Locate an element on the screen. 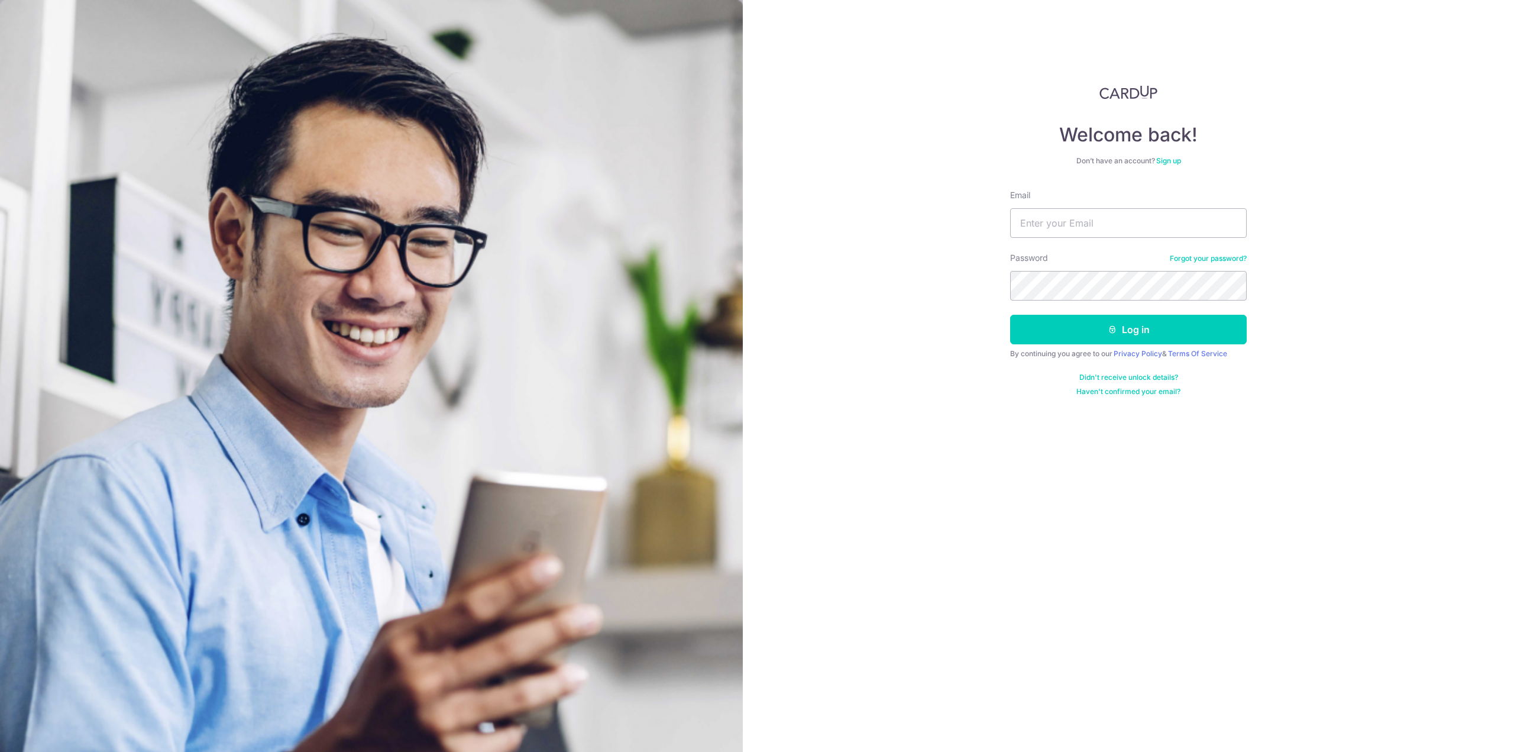  a: Didn't receive unlock details? is located at coordinates (1129, 377).